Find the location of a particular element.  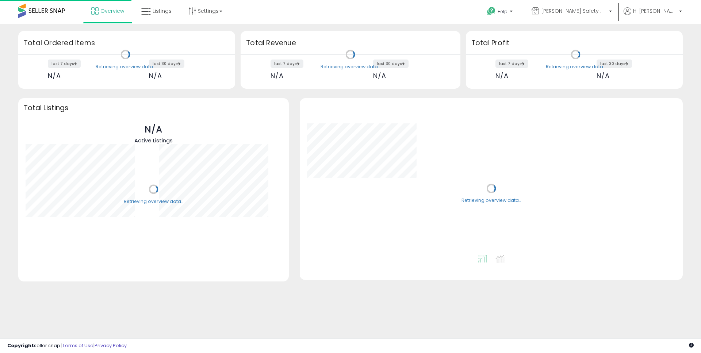

span: Help is located at coordinates (502, 11).